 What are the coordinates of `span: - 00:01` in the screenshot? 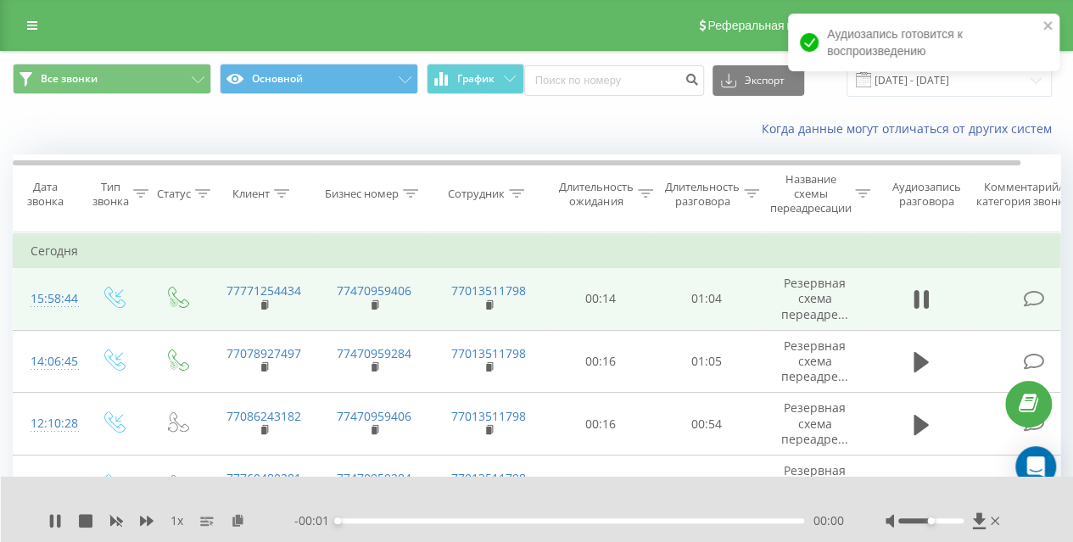 It's located at (315, 521).